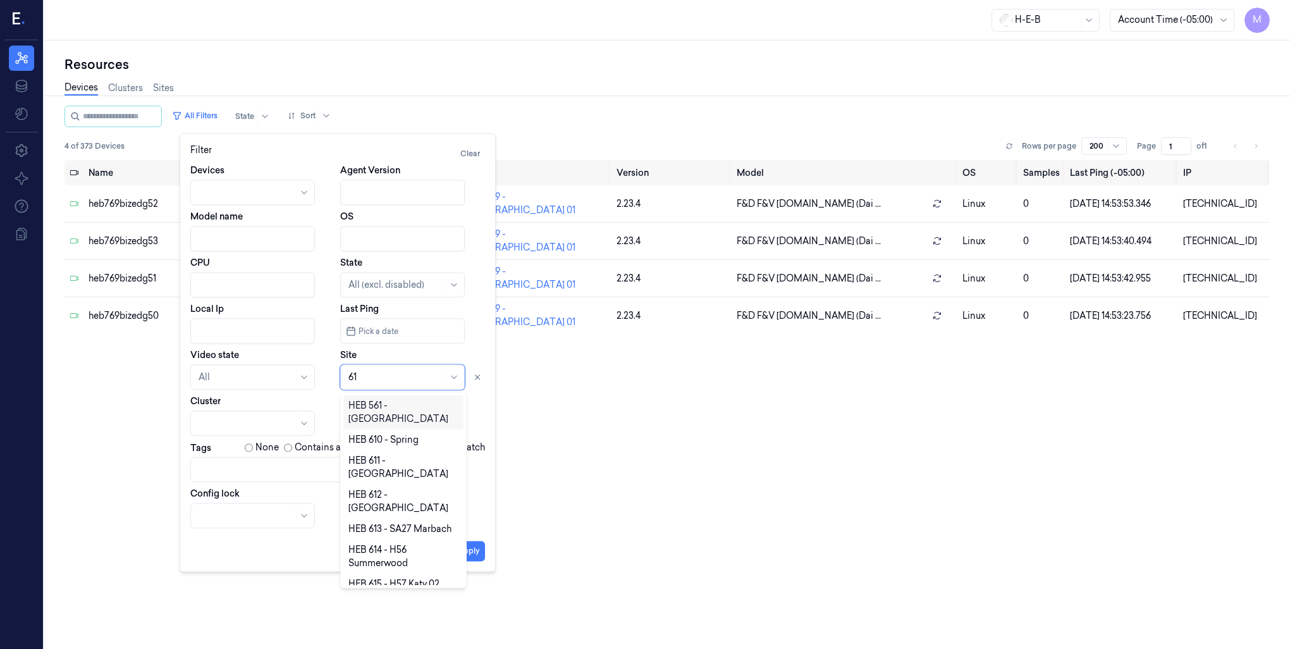 The image size is (1290, 649). What do you see at coordinates (348, 355) in the screenshot?
I see `label: Site` at bounding box center [348, 355].